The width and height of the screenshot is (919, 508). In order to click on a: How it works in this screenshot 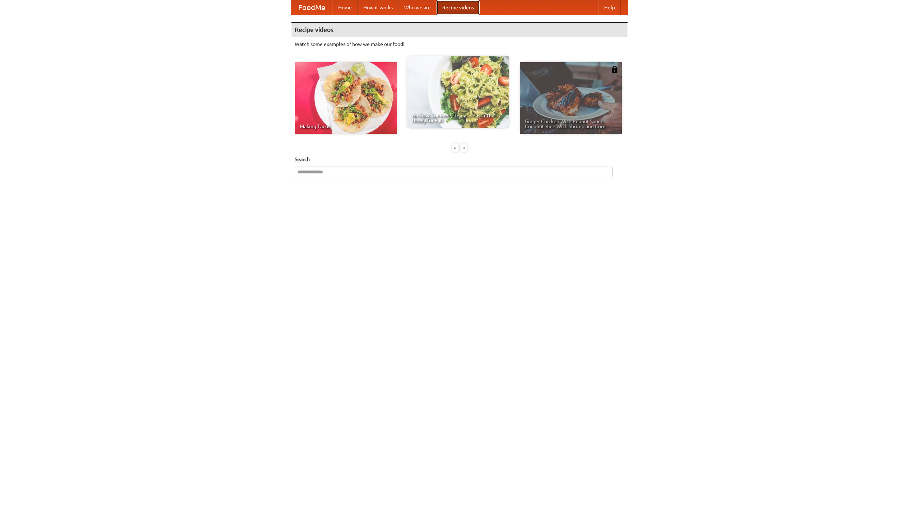, I will do `click(378, 8)`.